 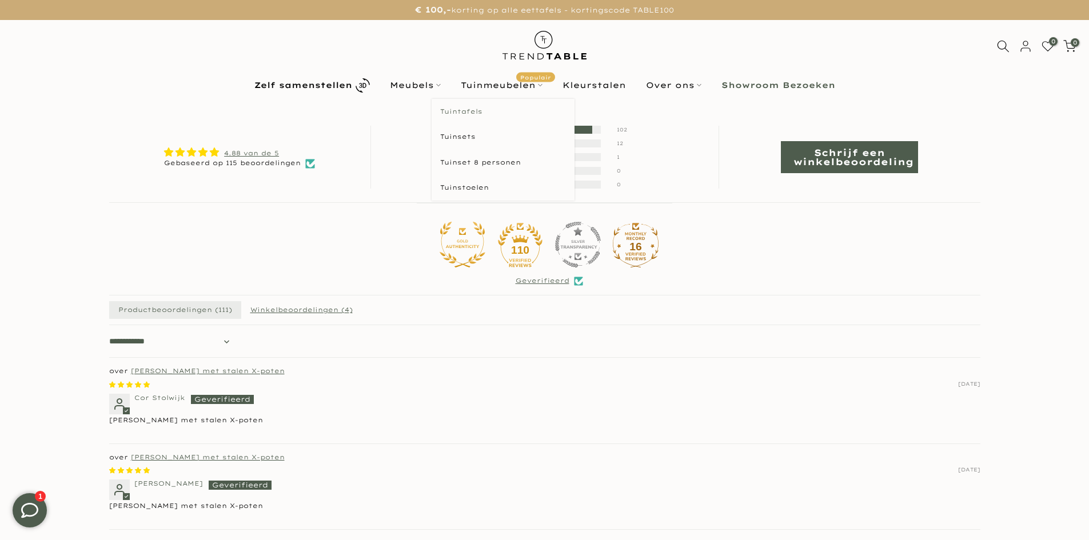 I want to click on select: Sort dropdown, so click(x=171, y=341).